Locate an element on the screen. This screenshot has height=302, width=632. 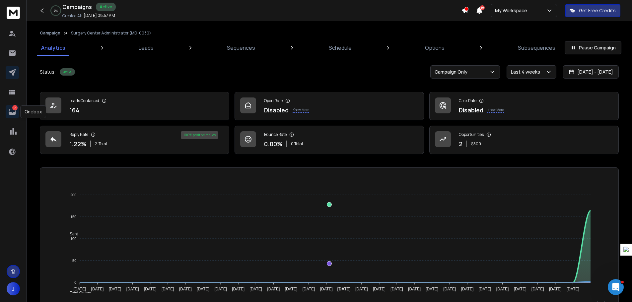
button: Get Free Credits is located at coordinates (593, 11).